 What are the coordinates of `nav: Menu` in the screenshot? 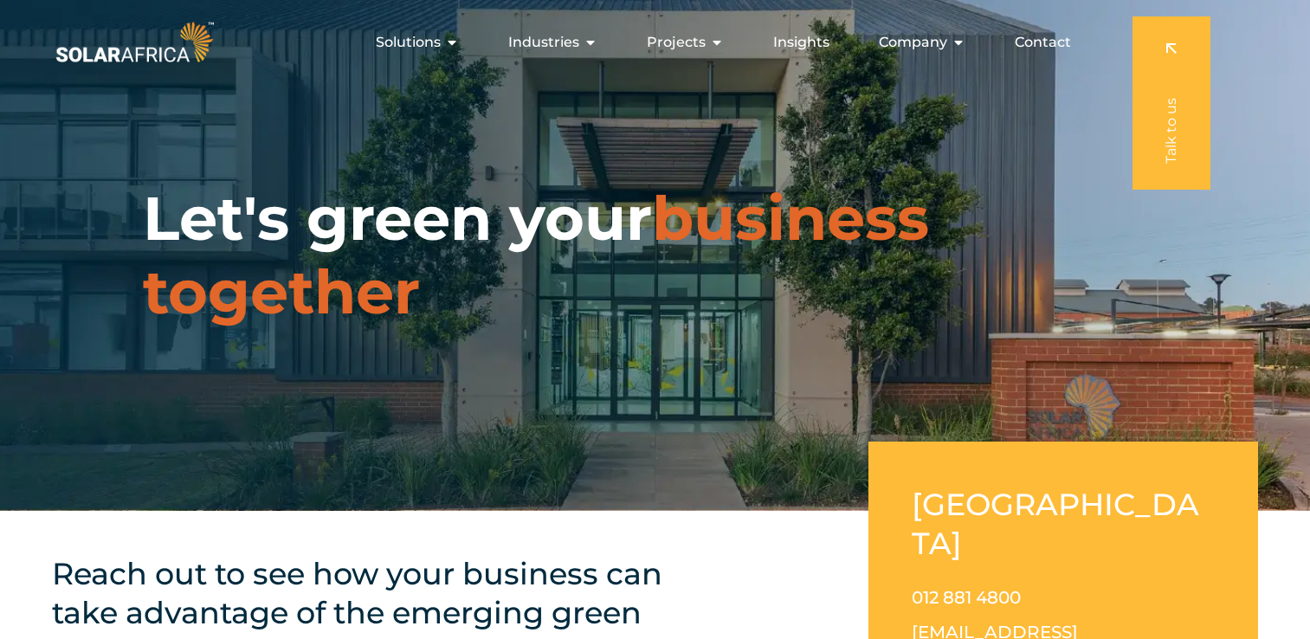 It's located at (651, 42).